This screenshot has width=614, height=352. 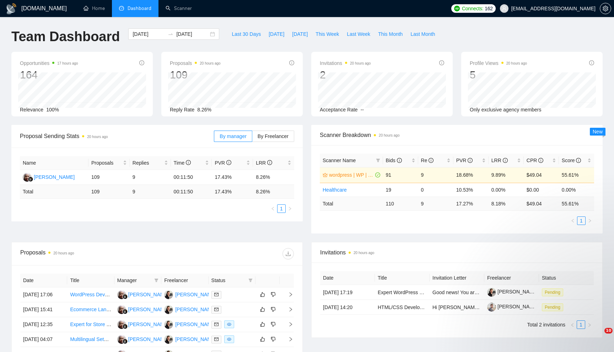 I want to click on span: left, so click(x=573, y=221).